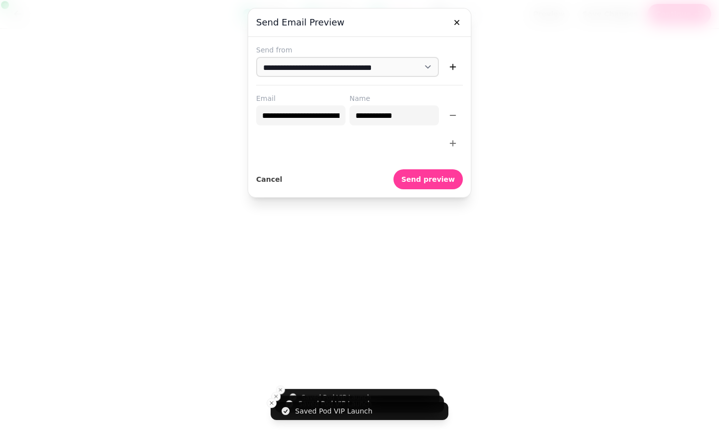 The height and width of the screenshot is (436, 719). I want to click on span: Send preview, so click(428, 179).